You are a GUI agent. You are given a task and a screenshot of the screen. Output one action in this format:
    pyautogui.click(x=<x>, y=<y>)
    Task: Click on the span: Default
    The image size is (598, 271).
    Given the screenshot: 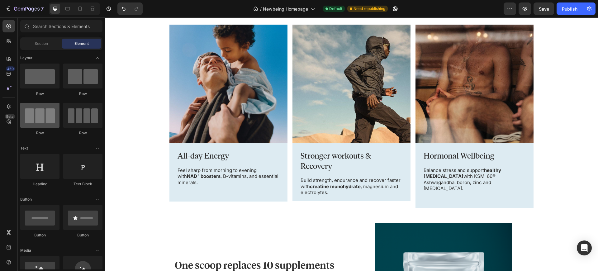 What is the action you would take?
    pyautogui.click(x=336, y=9)
    